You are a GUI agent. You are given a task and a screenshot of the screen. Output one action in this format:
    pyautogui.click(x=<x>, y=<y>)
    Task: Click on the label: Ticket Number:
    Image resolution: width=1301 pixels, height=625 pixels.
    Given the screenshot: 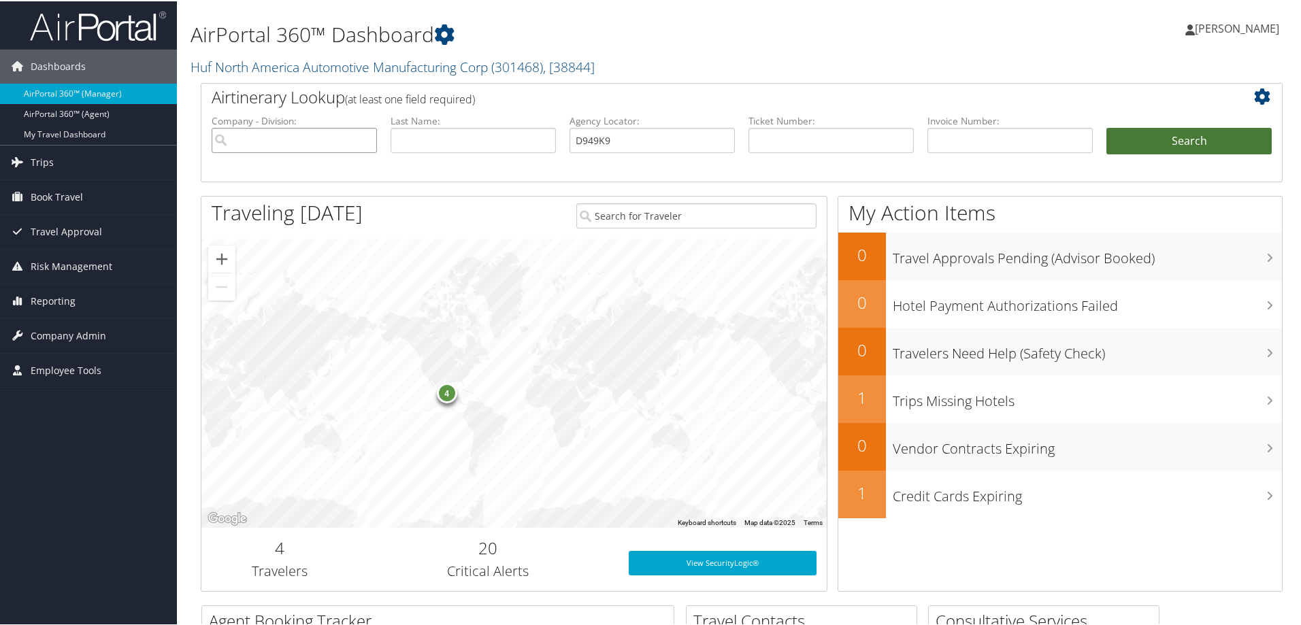 What is the action you would take?
    pyautogui.click(x=831, y=120)
    